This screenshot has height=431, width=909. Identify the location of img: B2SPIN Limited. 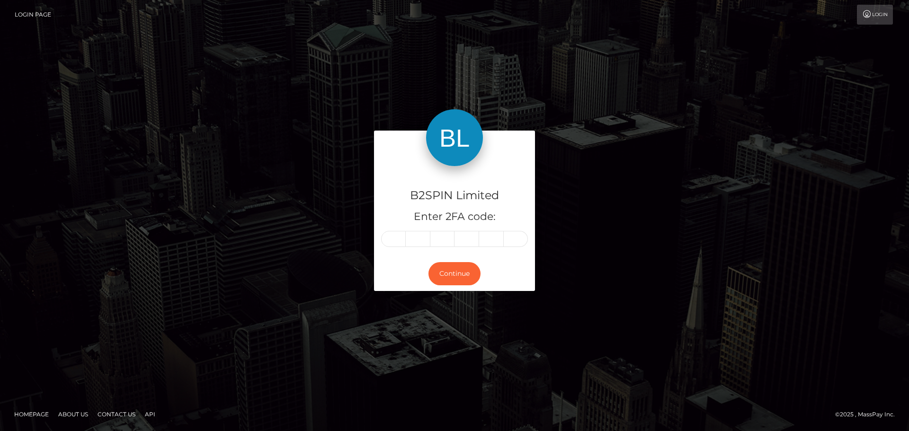
(454, 138).